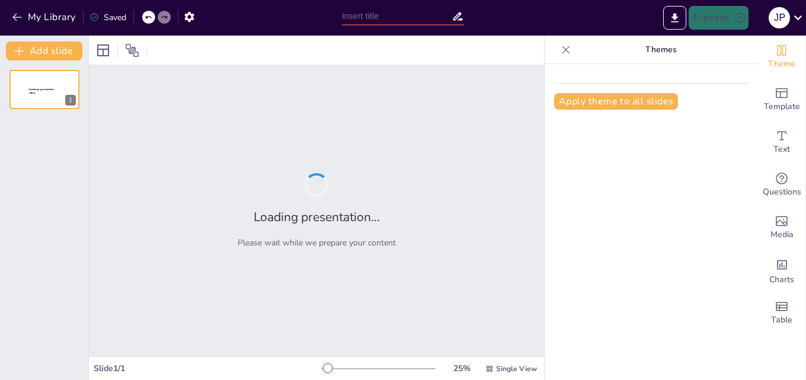 Image resolution: width=806 pixels, height=380 pixels. I want to click on div: Get real-time input from your audience, so click(782, 185).